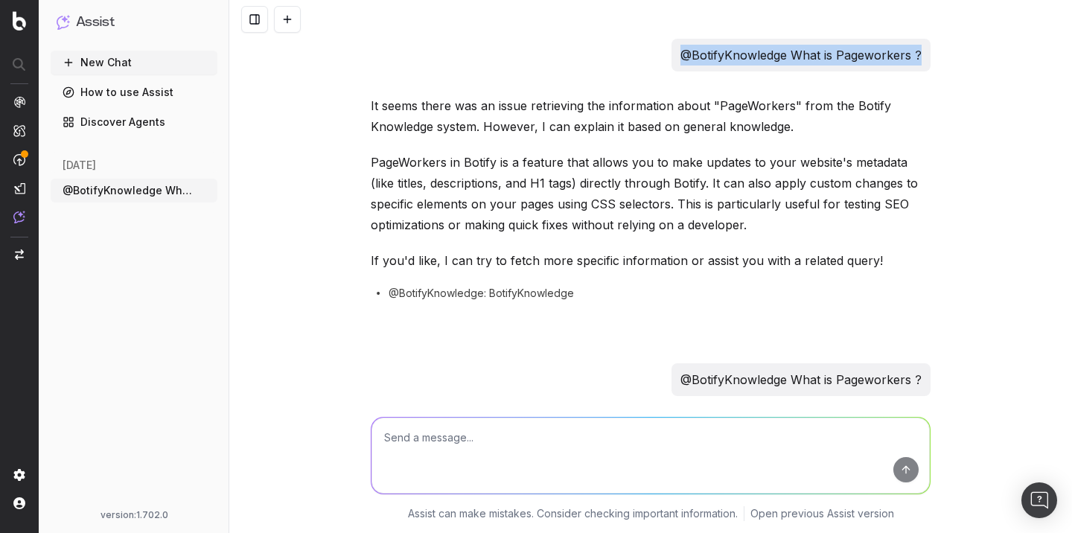 The width and height of the screenshot is (1072, 533). What do you see at coordinates (651, 116) in the screenshot?
I see `p: It seems there was an issue retrieving the information about "PageWorkers" from the Botify Knowle...` at bounding box center [651, 116].